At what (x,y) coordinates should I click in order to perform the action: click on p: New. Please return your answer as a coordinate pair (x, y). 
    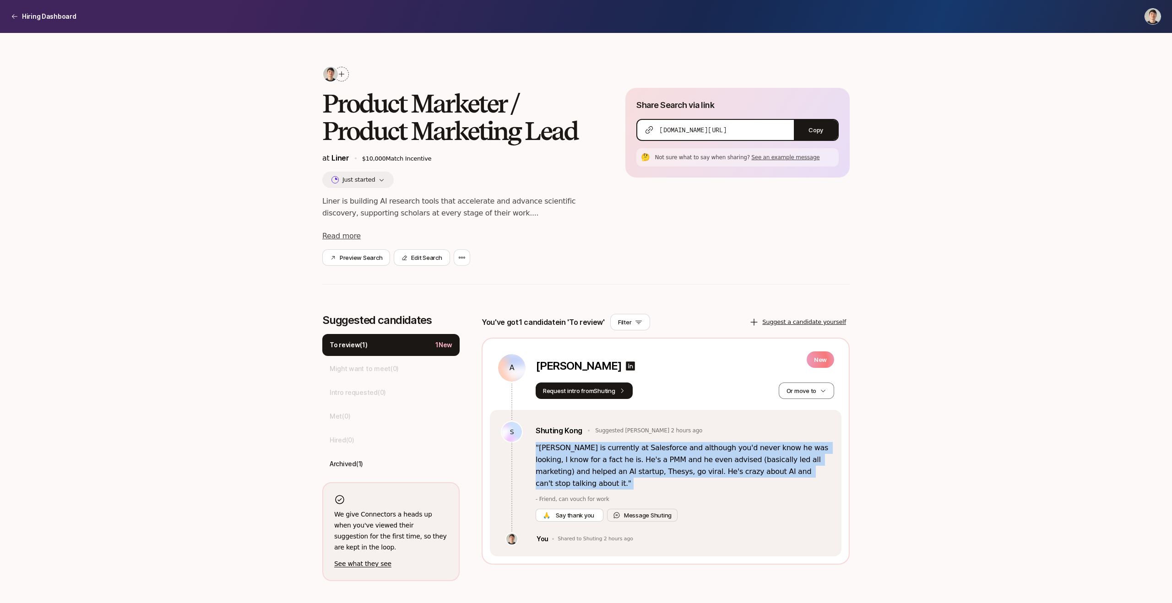
    Looking at the image, I should click on (820, 360).